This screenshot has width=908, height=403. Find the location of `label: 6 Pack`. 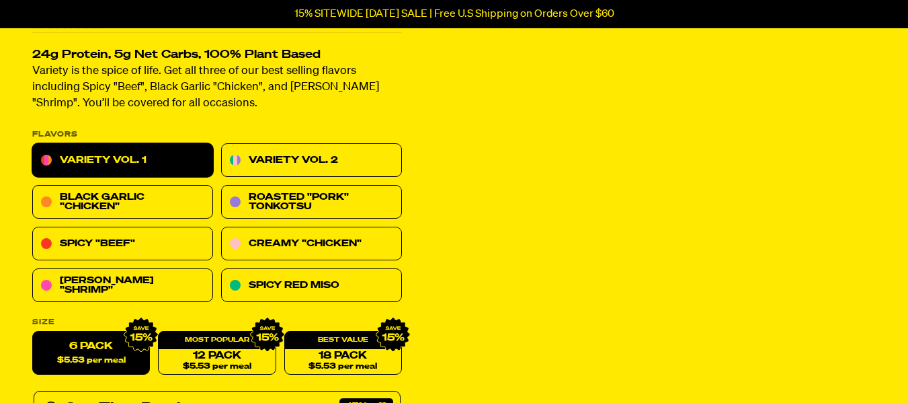

label: 6 Pack is located at coordinates (91, 353).